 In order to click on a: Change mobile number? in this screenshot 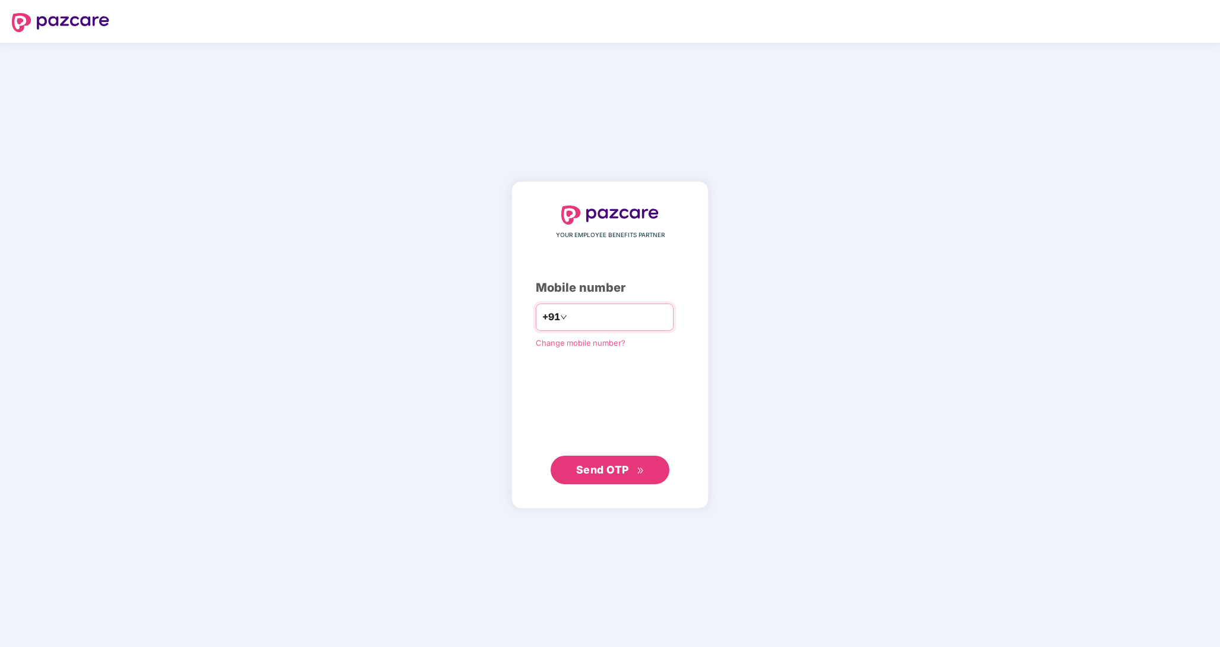, I will do `click(580, 343)`.